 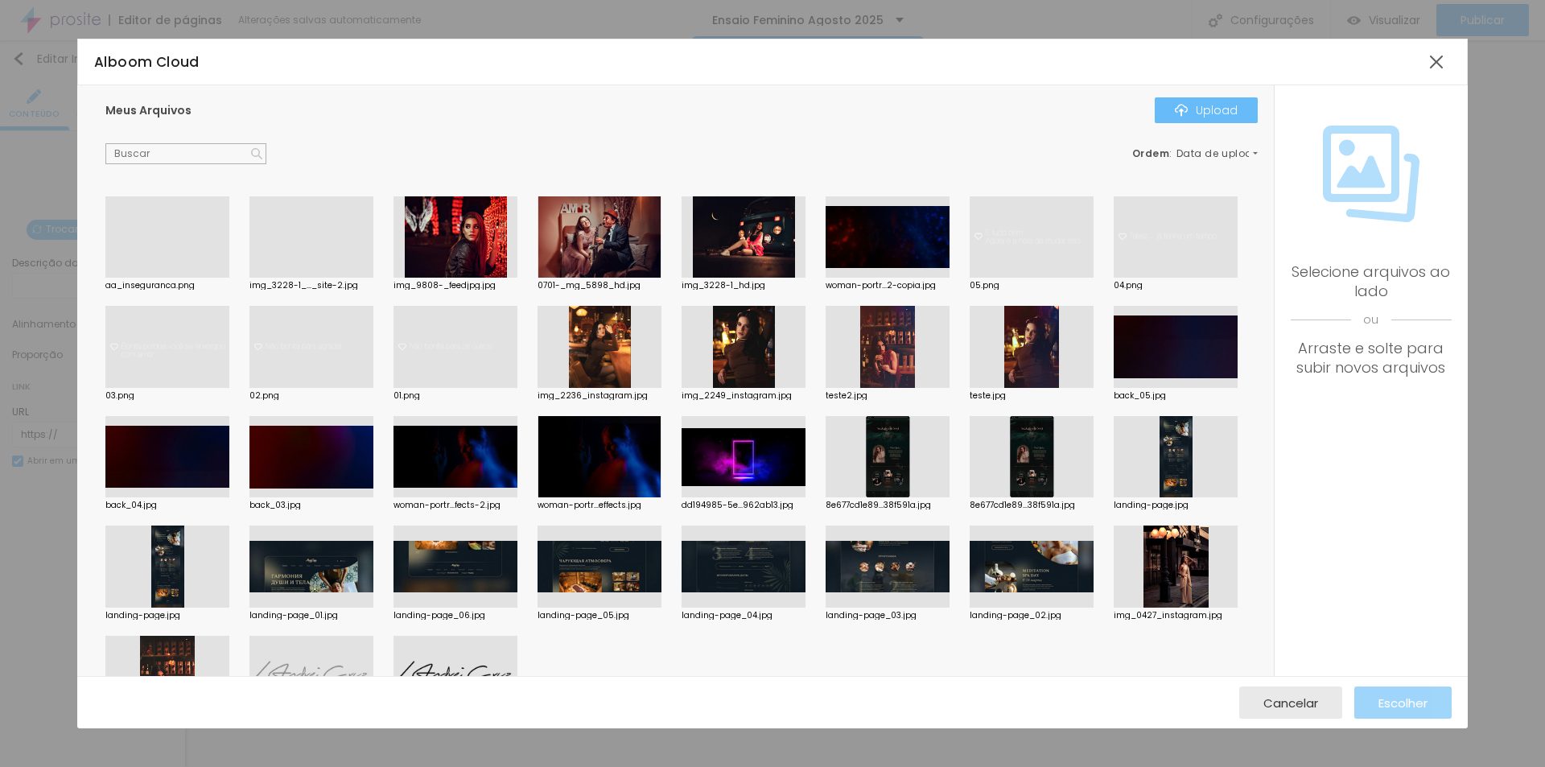 I want to click on input: Buscar, so click(x=186, y=154).